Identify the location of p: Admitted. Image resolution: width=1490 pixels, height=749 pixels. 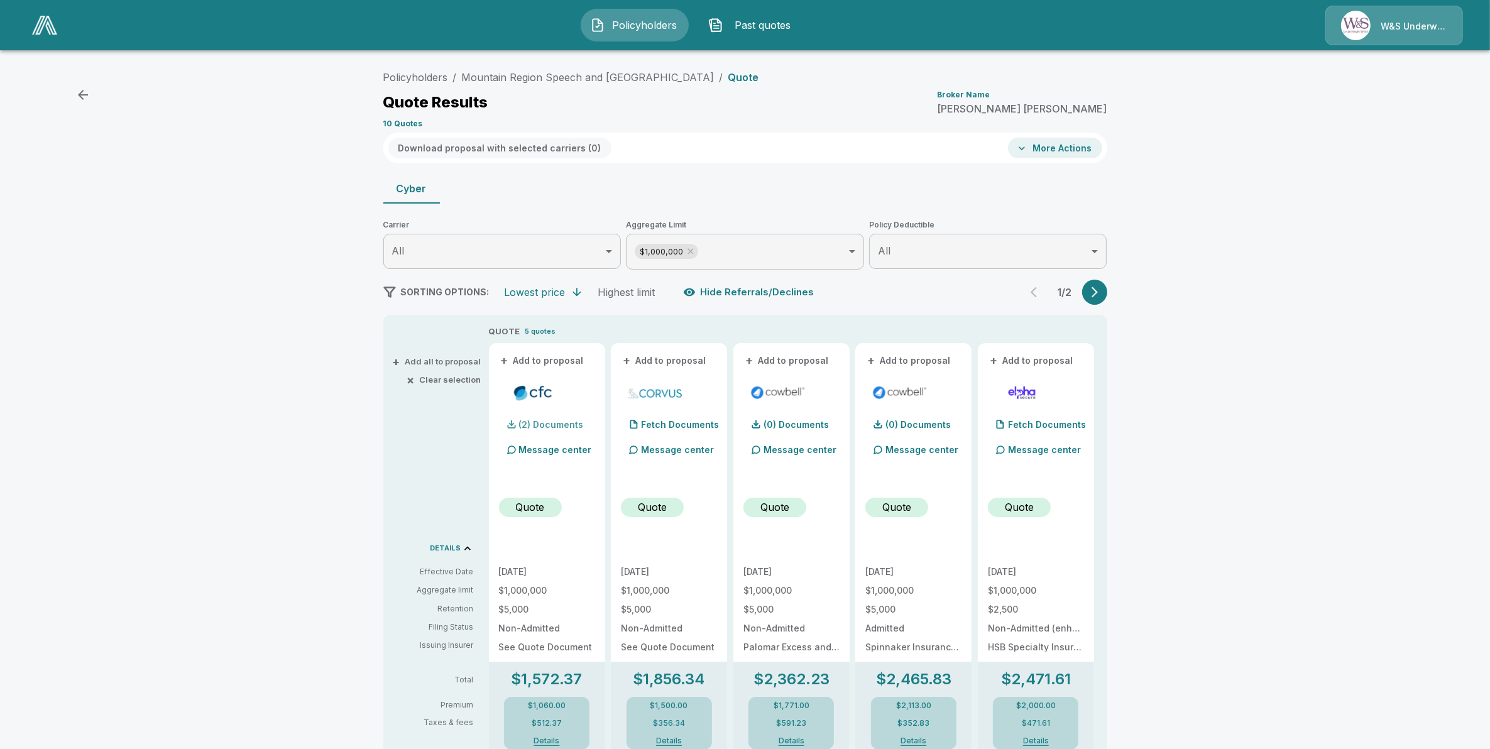
(913, 629).